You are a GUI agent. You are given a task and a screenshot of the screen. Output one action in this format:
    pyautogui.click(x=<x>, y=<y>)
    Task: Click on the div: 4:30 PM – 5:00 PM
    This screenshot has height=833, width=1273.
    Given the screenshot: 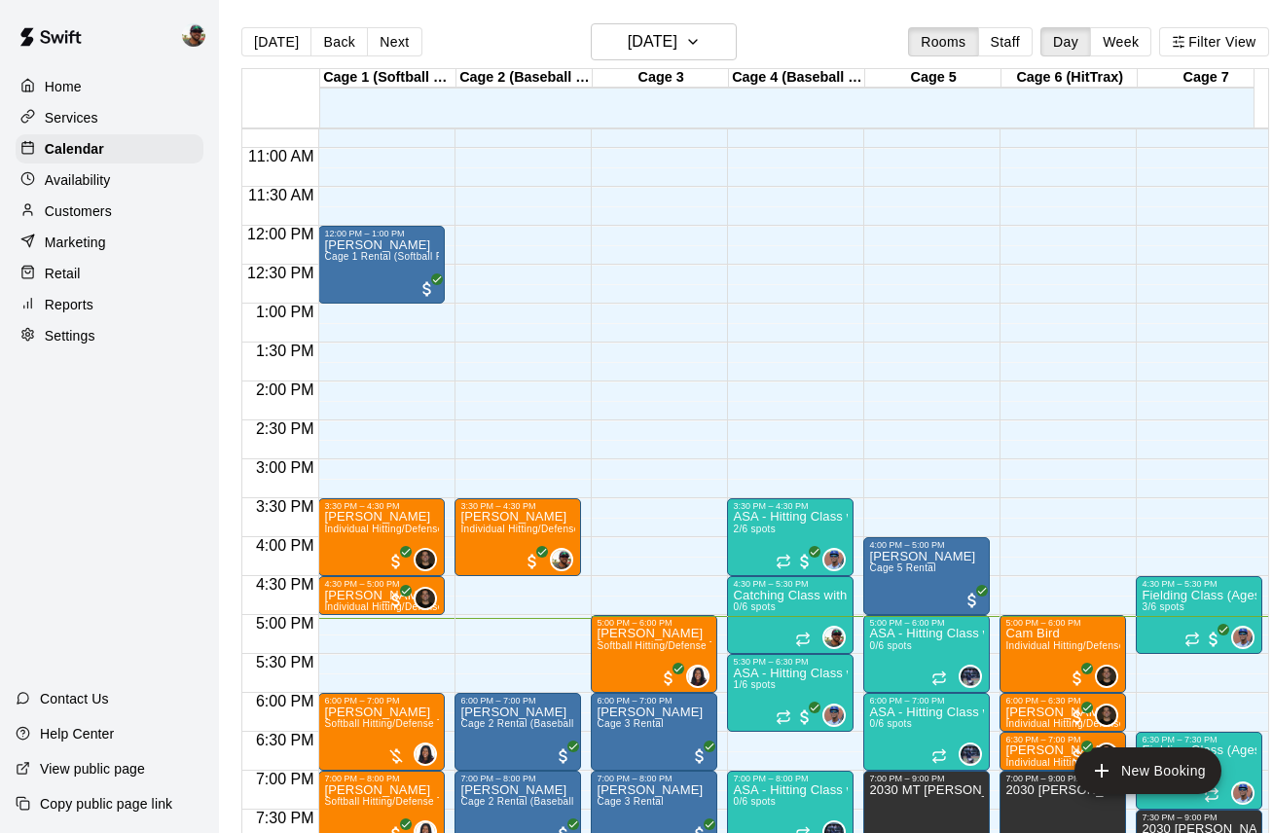 What is the action you would take?
    pyautogui.click(x=381, y=584)
    